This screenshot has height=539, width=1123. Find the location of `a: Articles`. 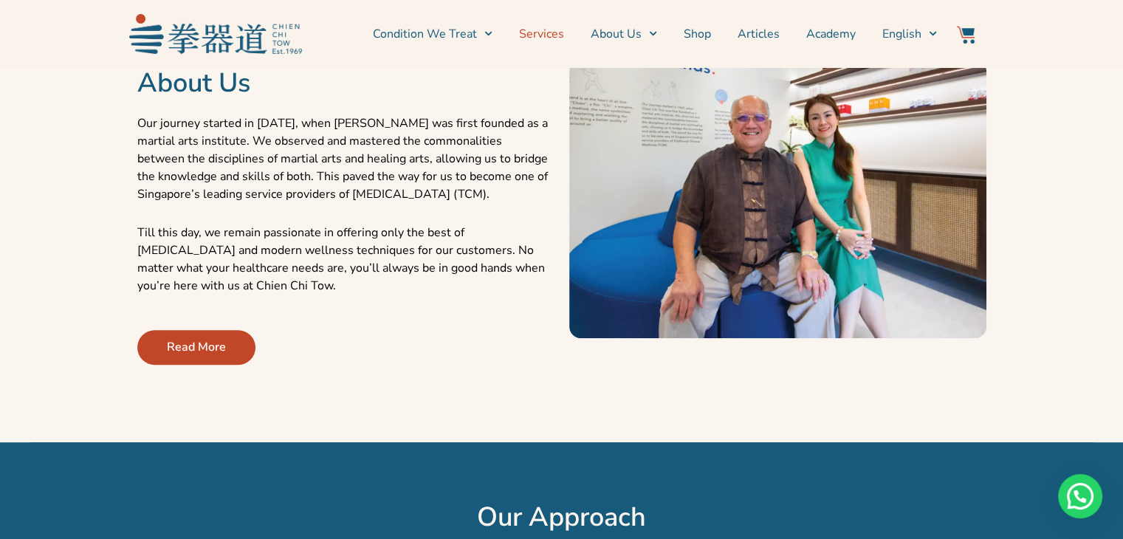

a: Articles is located at coordinates (758, 34).